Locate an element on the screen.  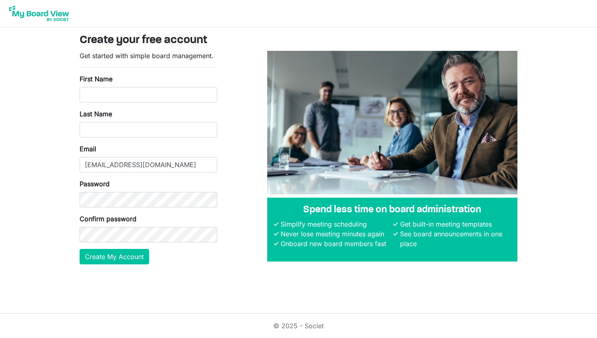
img: My Board View Logo is located at coordinates (39, 13).